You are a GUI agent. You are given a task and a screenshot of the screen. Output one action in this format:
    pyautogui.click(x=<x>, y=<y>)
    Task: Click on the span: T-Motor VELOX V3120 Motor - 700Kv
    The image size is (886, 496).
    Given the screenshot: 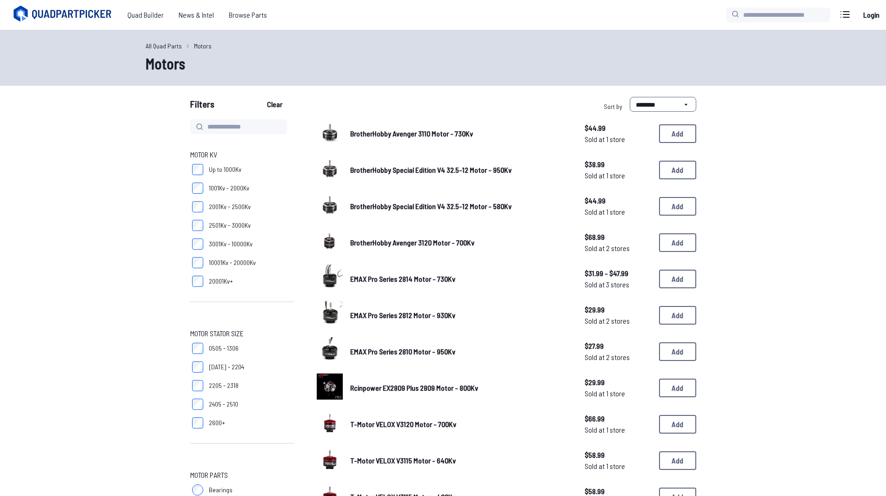 What is the action you would take?
    pyautogui.click(x=403, y=423)
    